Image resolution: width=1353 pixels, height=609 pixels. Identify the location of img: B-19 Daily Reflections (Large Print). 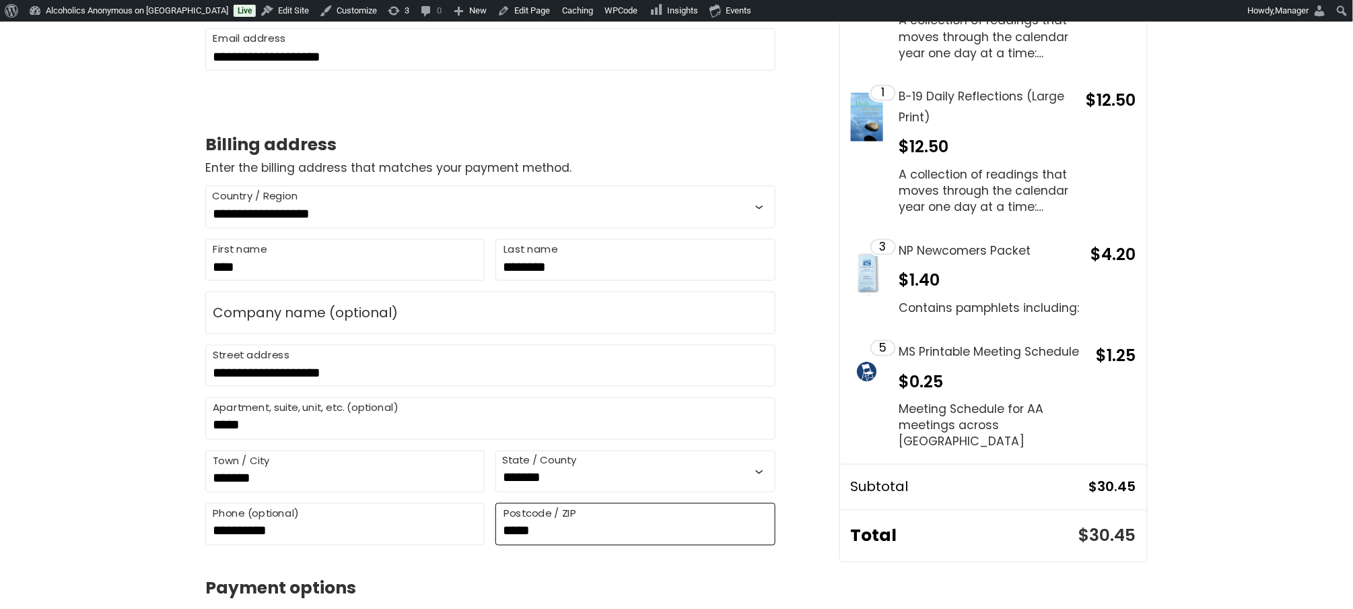
(867, 117).